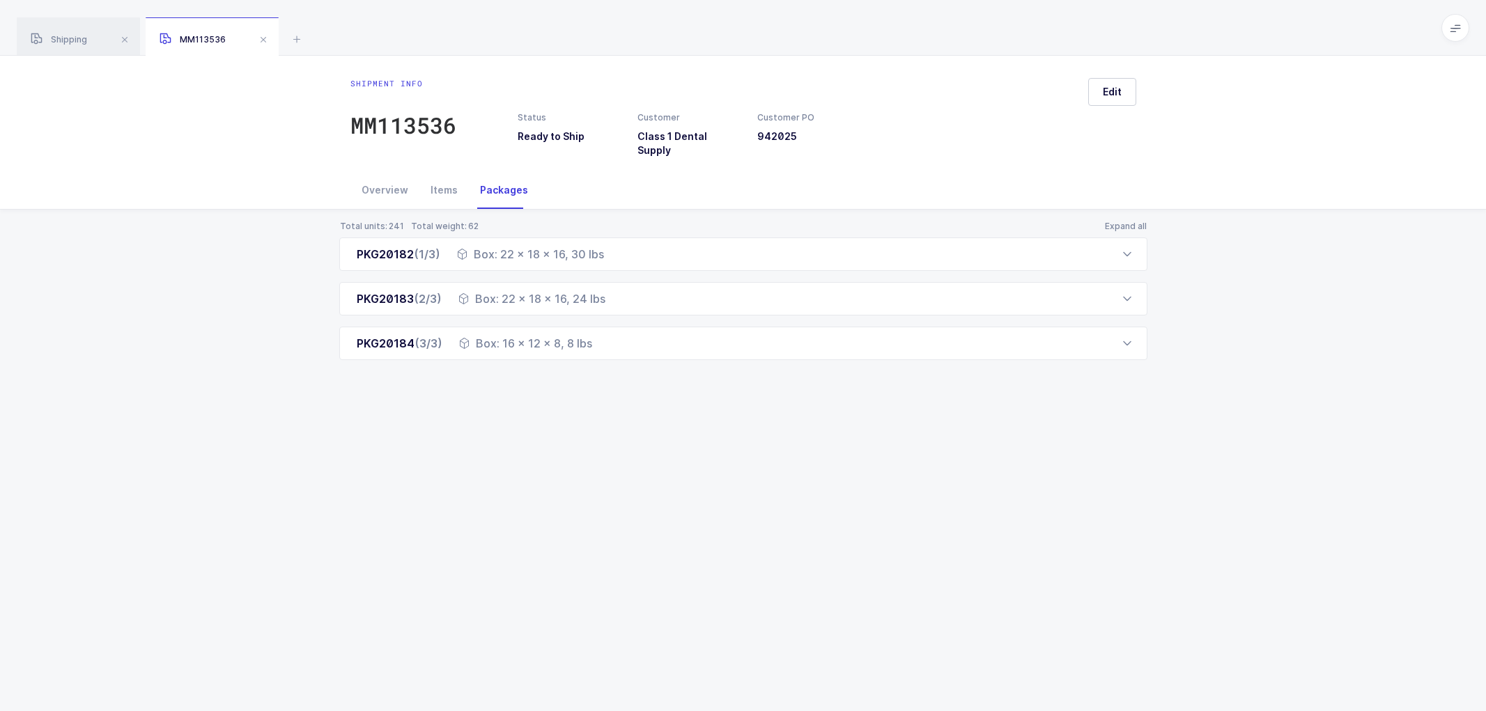 The width and height of the screenshot is (1486, 711). What do you see at coordinates (399, 299) in the screenshot?
I see `div: PKG20183` at bounding box center [399, 299].